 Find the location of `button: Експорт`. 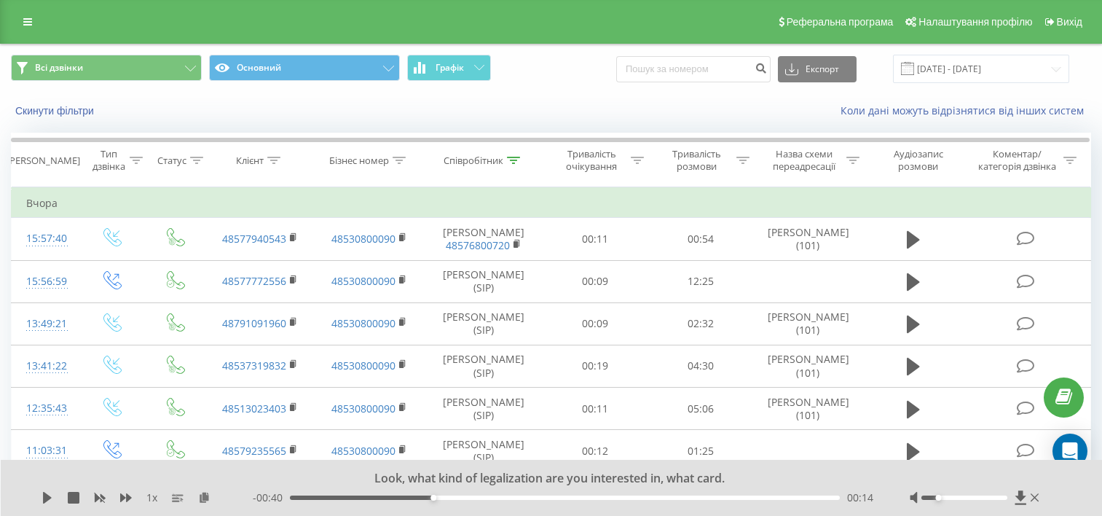

button: Експорт is located at coordinates (818, 69).